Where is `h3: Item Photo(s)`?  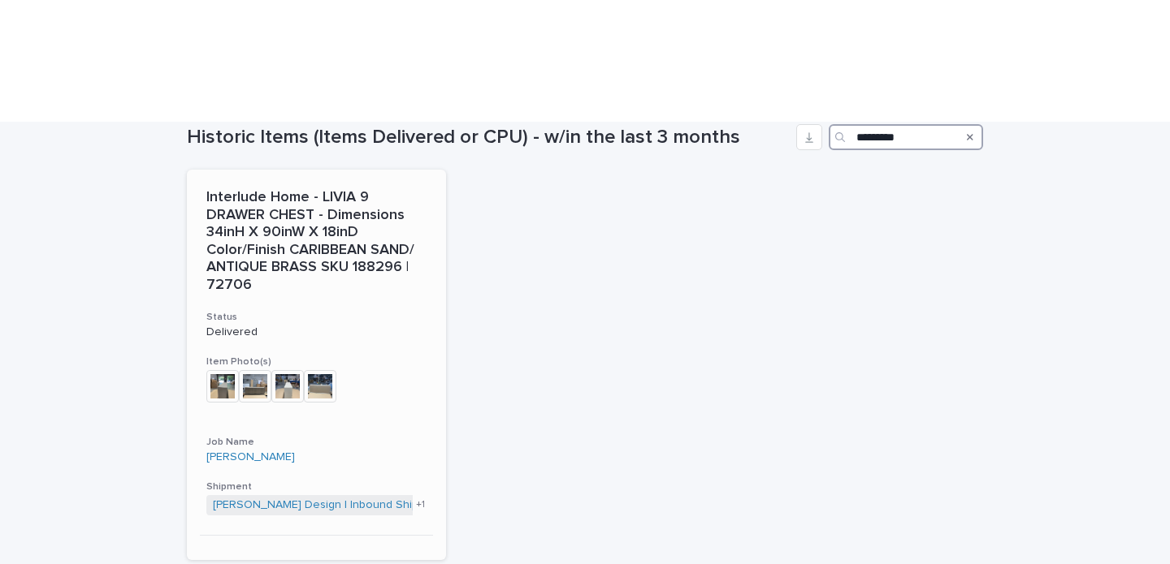
h3: Item Photo(s) is located at coordinates (316, 362).